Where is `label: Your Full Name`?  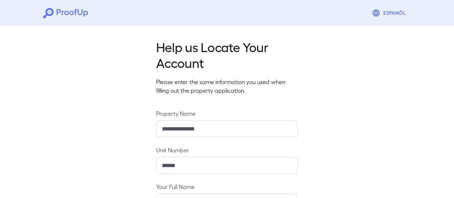 label: Your Full Name is located at coordinates (227, 186).